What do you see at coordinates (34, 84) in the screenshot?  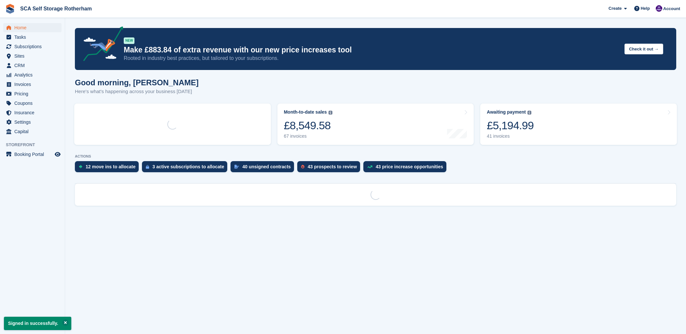 I see `span: Invoices` at bounding box center [34, 84].